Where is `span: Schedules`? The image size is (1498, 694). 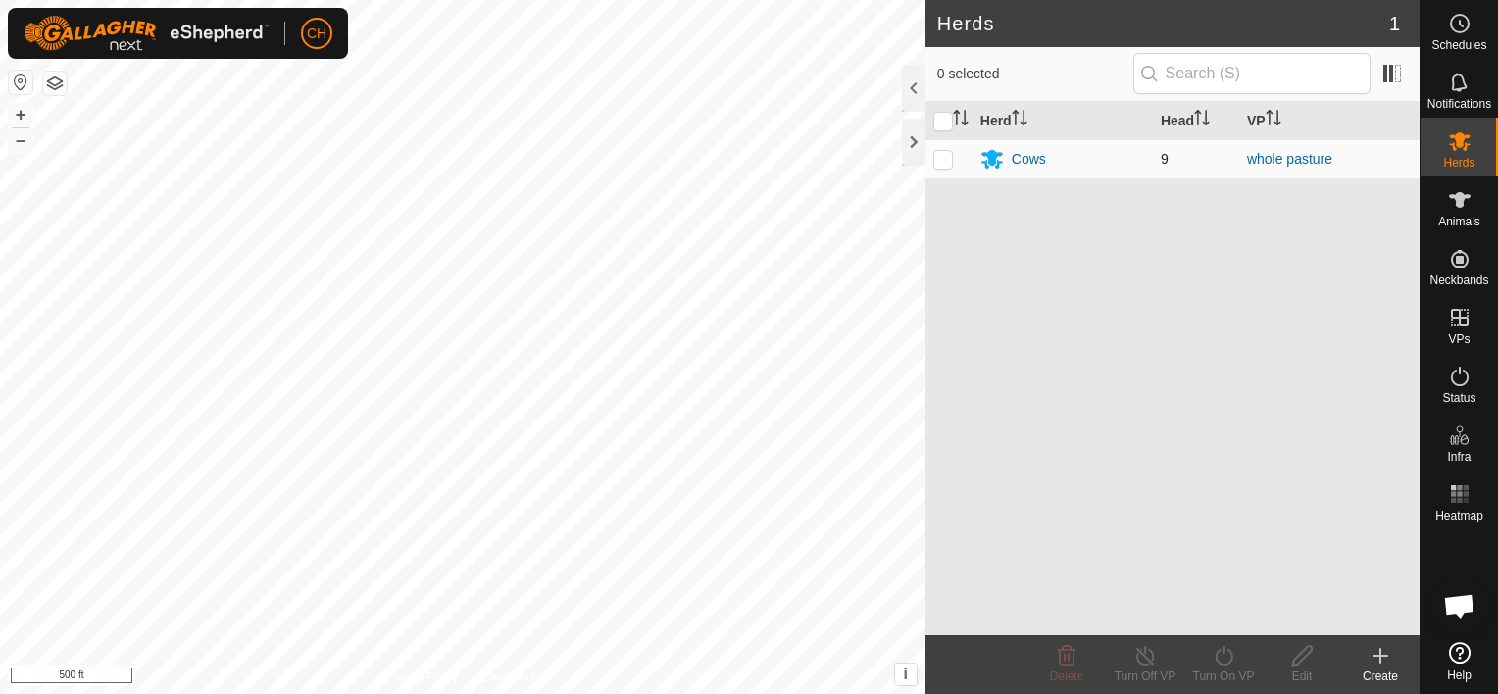 span: Schedules is located at coordinates (1459, 45).